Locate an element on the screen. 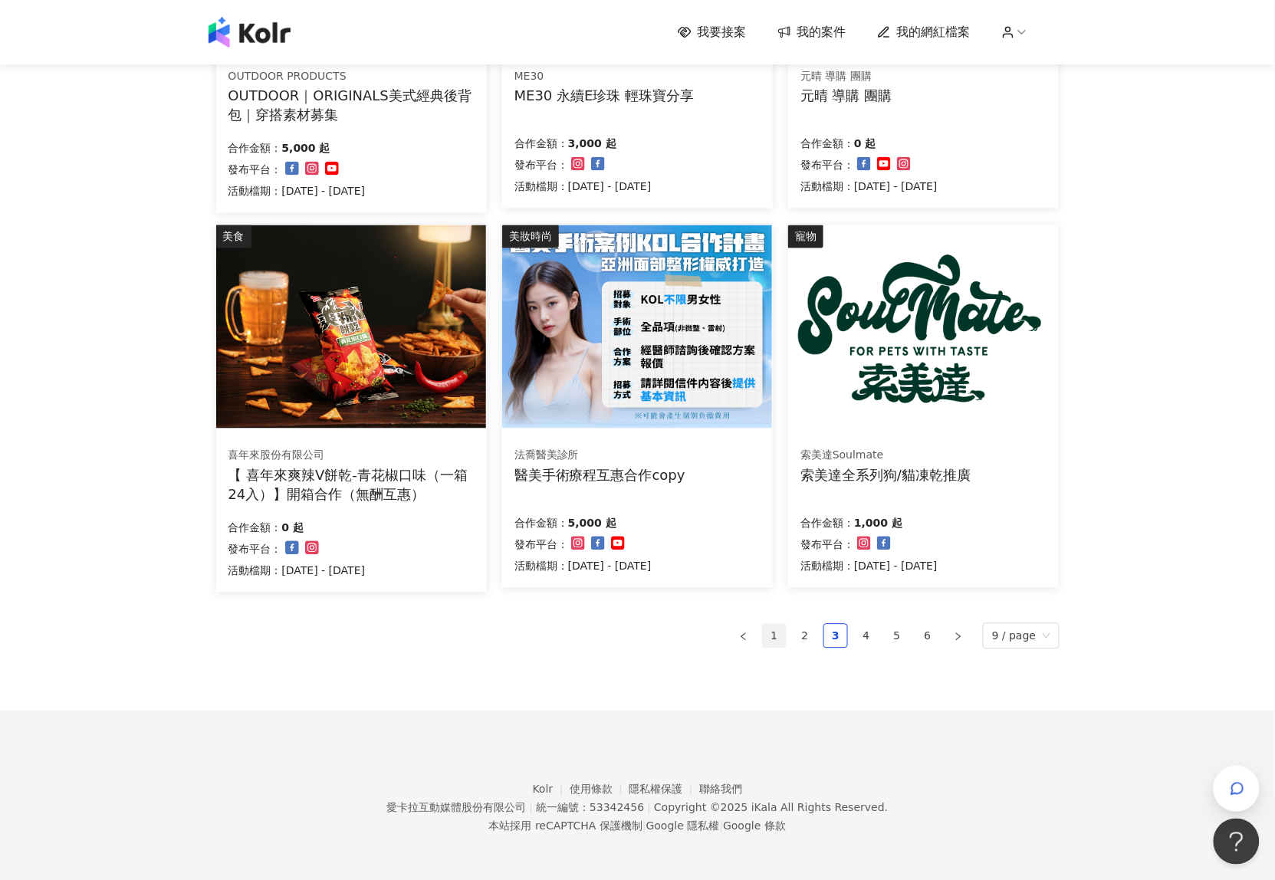  div: 索美達Soulmate is located at coordinates (885, 456).